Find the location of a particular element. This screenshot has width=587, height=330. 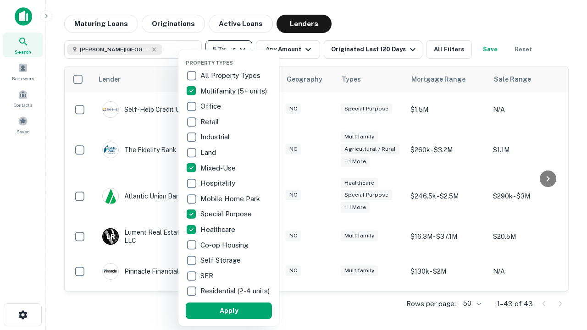

p: Mixed-Use is located at coordinates (219, 168).